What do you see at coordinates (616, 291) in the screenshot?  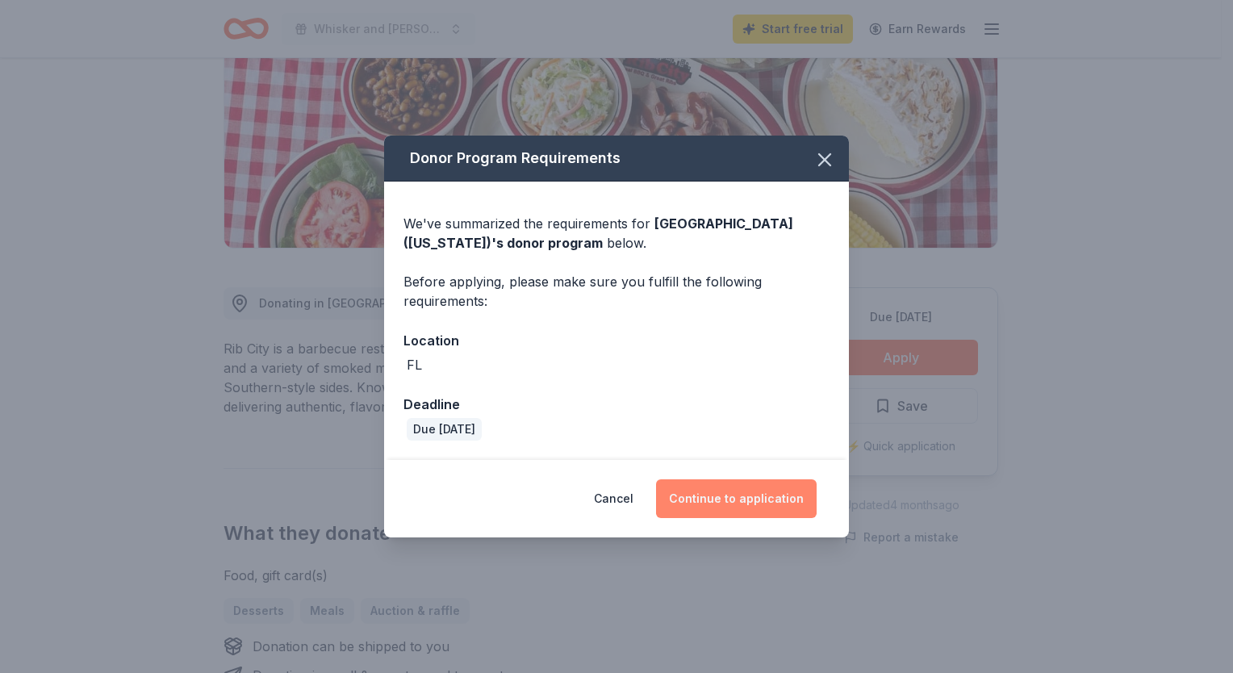 I see `div: Before applying, please make sure you fulfill the following requirements:` at bounding box center [616, 291].